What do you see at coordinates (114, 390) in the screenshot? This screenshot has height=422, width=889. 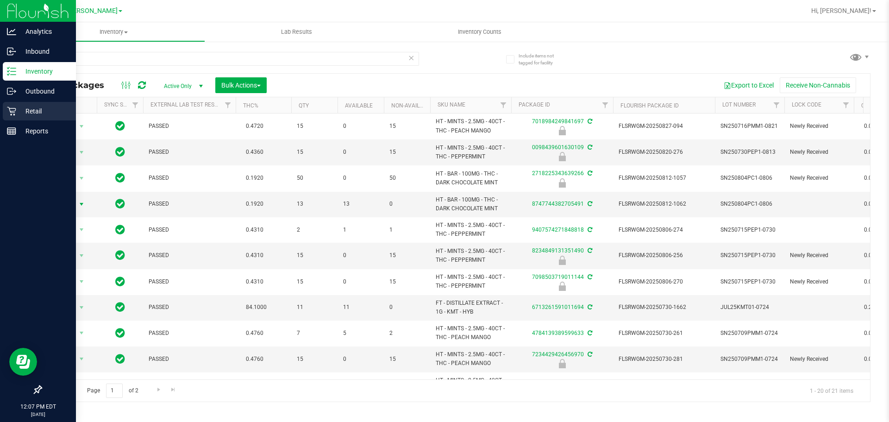 I see `input: 1` at bounding box center [114, 390].